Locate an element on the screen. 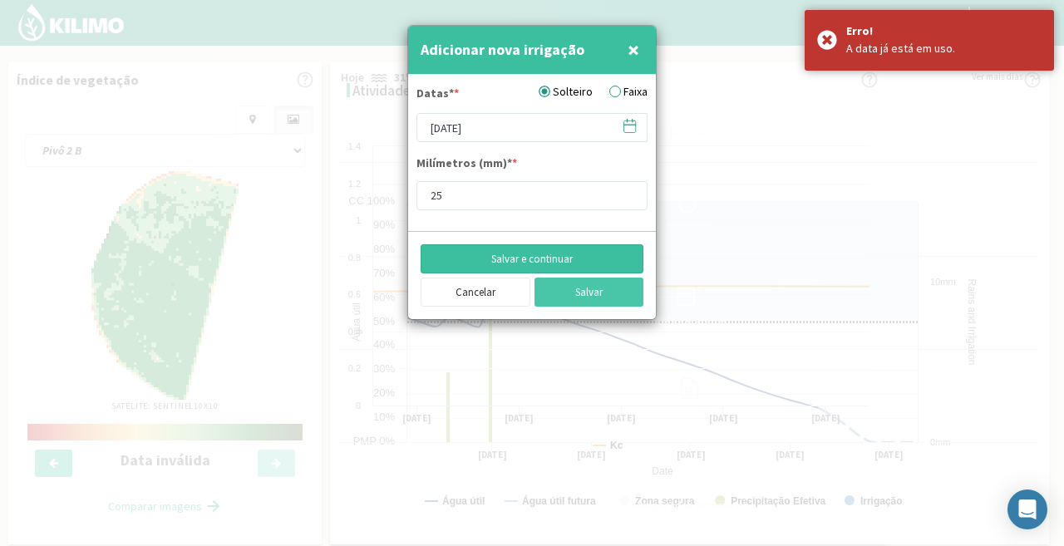 Image resolution: width=1064 pixels, height=546 pixels. button: Salvar e continuar is located at coordinates (532, 258).